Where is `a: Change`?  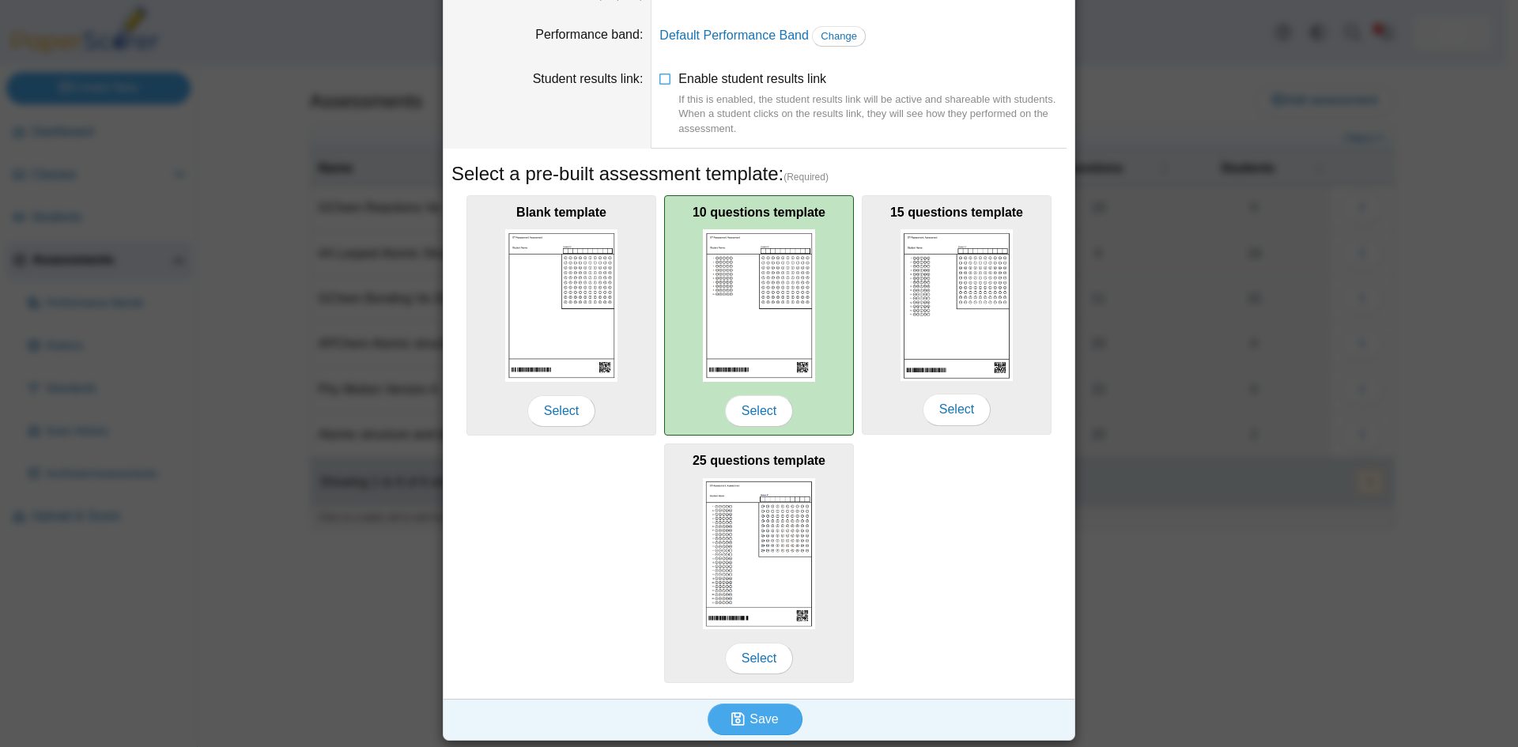 a: Change is located at coordinates (839, 36).